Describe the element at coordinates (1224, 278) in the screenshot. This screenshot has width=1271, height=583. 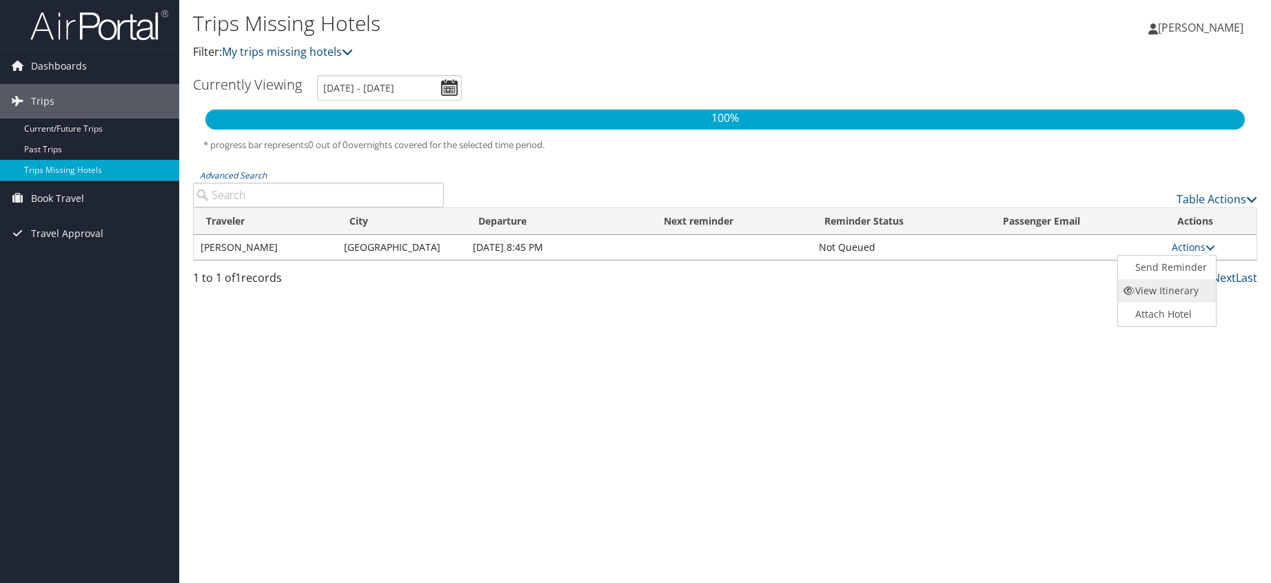
I see `a: Next` at that location.